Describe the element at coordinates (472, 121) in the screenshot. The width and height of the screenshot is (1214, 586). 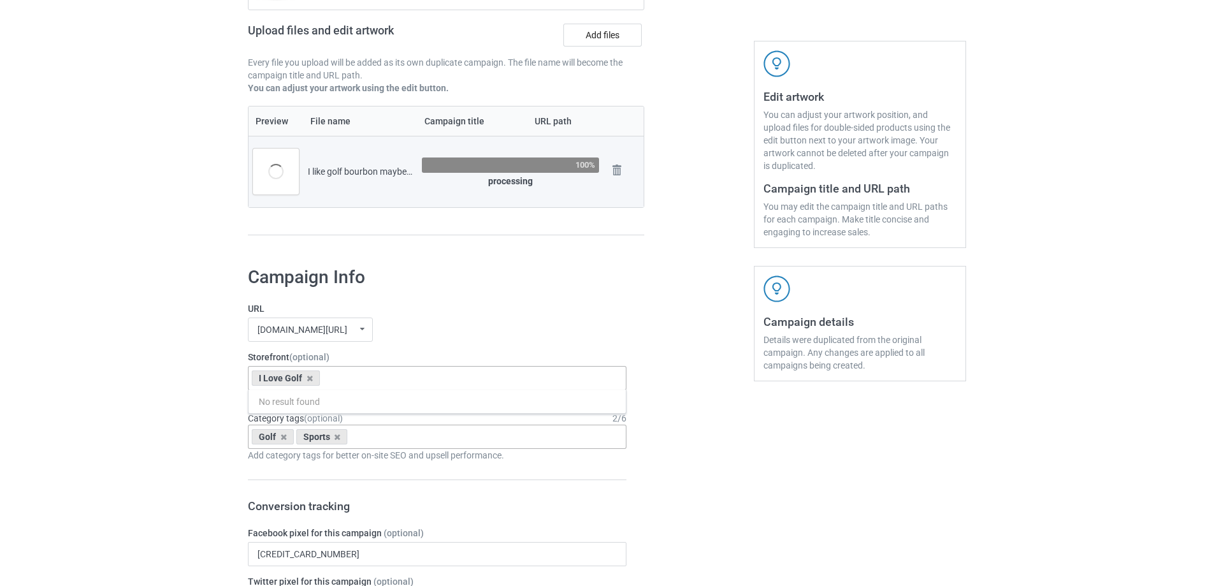
I see `th: Campaign title` at that location.